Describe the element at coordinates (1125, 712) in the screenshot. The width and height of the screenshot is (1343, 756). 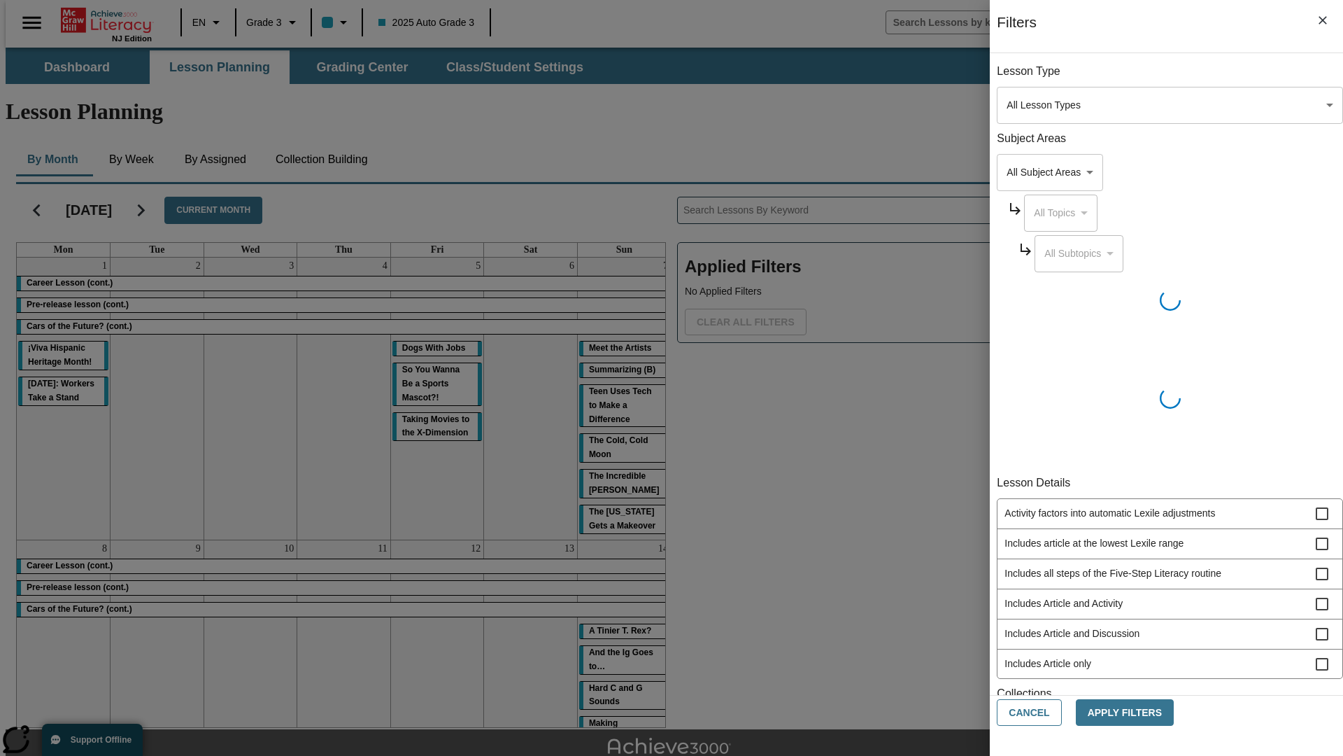
I see `button: Apply Filters` at that location.